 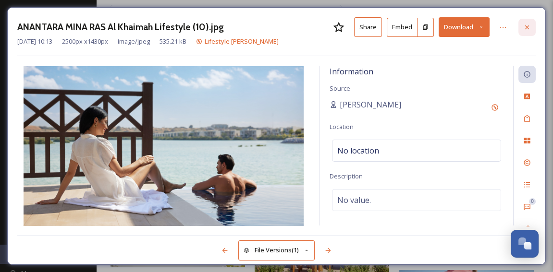 I want to click on span: 535.21 kB, so click(x=173, y=41).